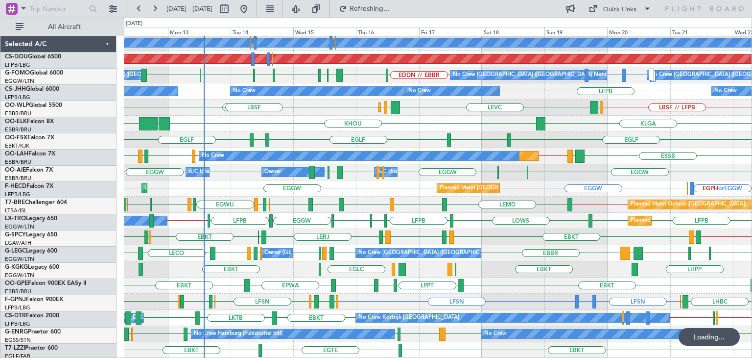  I want to click on a: OO-LAHFalcon 7X, so click(30, 154).